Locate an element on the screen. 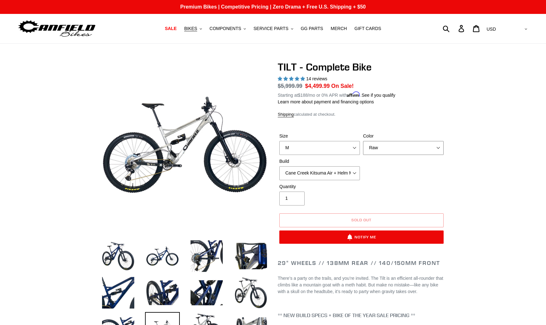 The width and height of the screenshot is (546, 325). span: $188 is located at coordinates (303, 95).